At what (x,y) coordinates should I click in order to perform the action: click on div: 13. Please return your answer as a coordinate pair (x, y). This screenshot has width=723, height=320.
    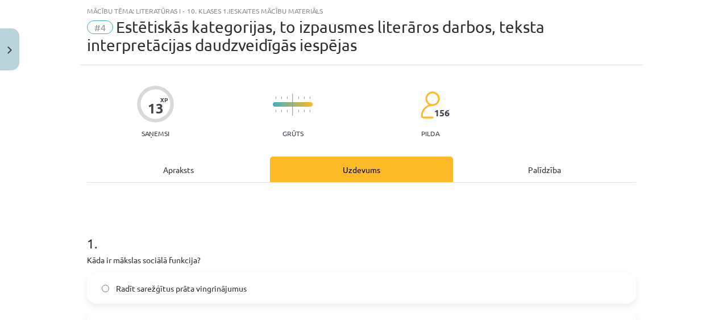
    Looking at the image, I should click on (156, 108).